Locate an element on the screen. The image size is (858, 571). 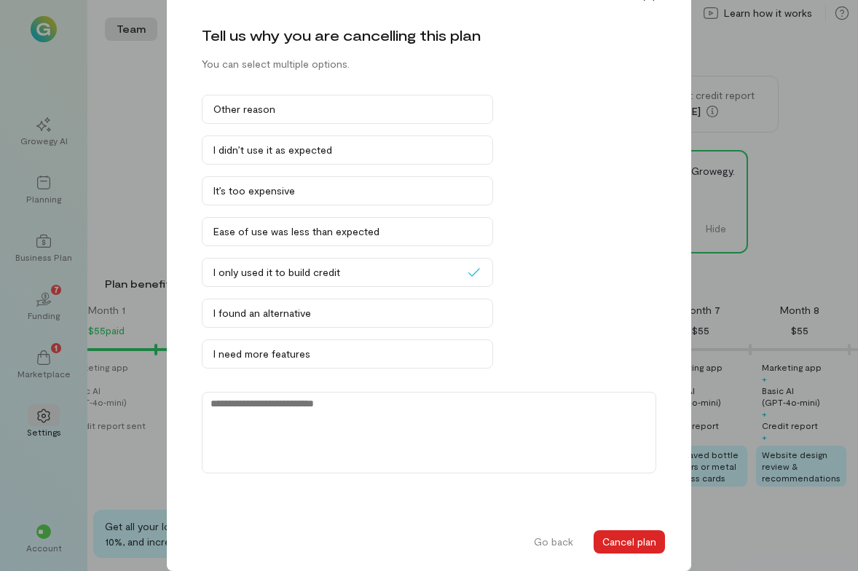
button: I found an alternative is located at coordinates (347, 313).